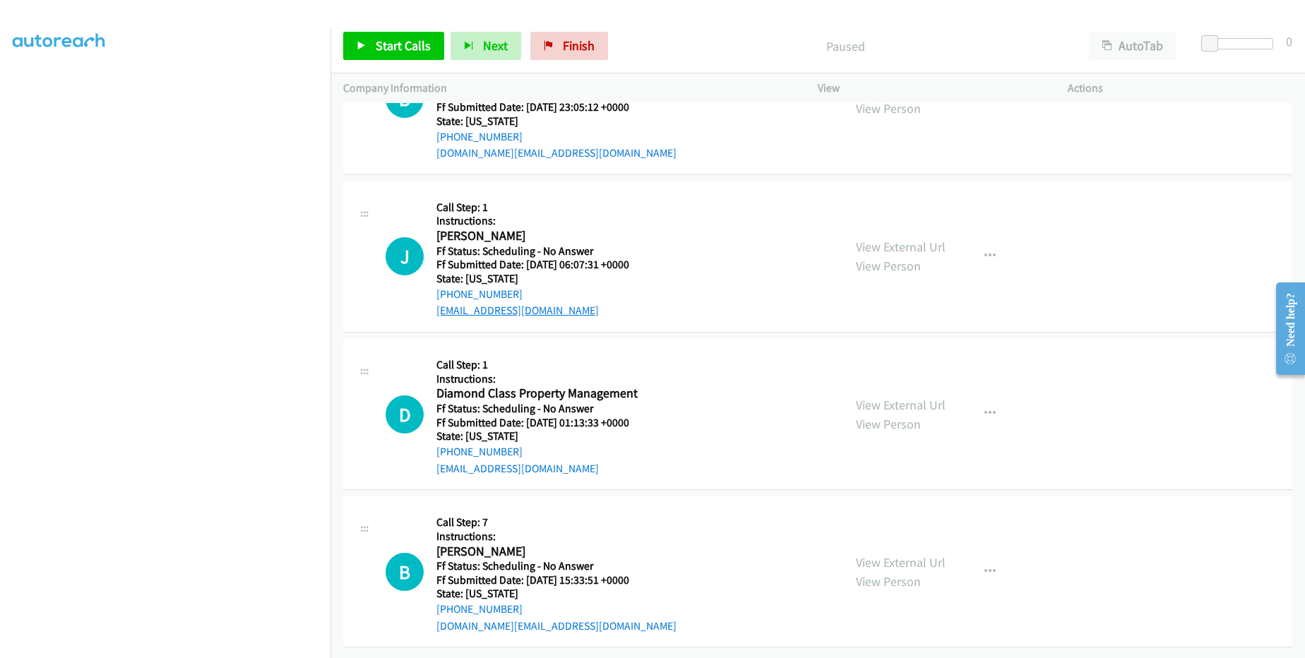 This screenshot has width=1305, height=658. I want to click on p: Paused, so click(845, 46).